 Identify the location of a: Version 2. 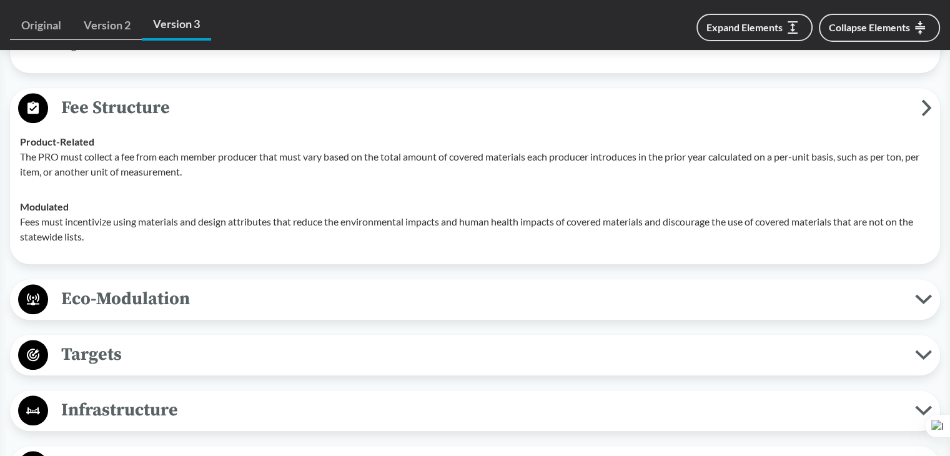
(107, 26).